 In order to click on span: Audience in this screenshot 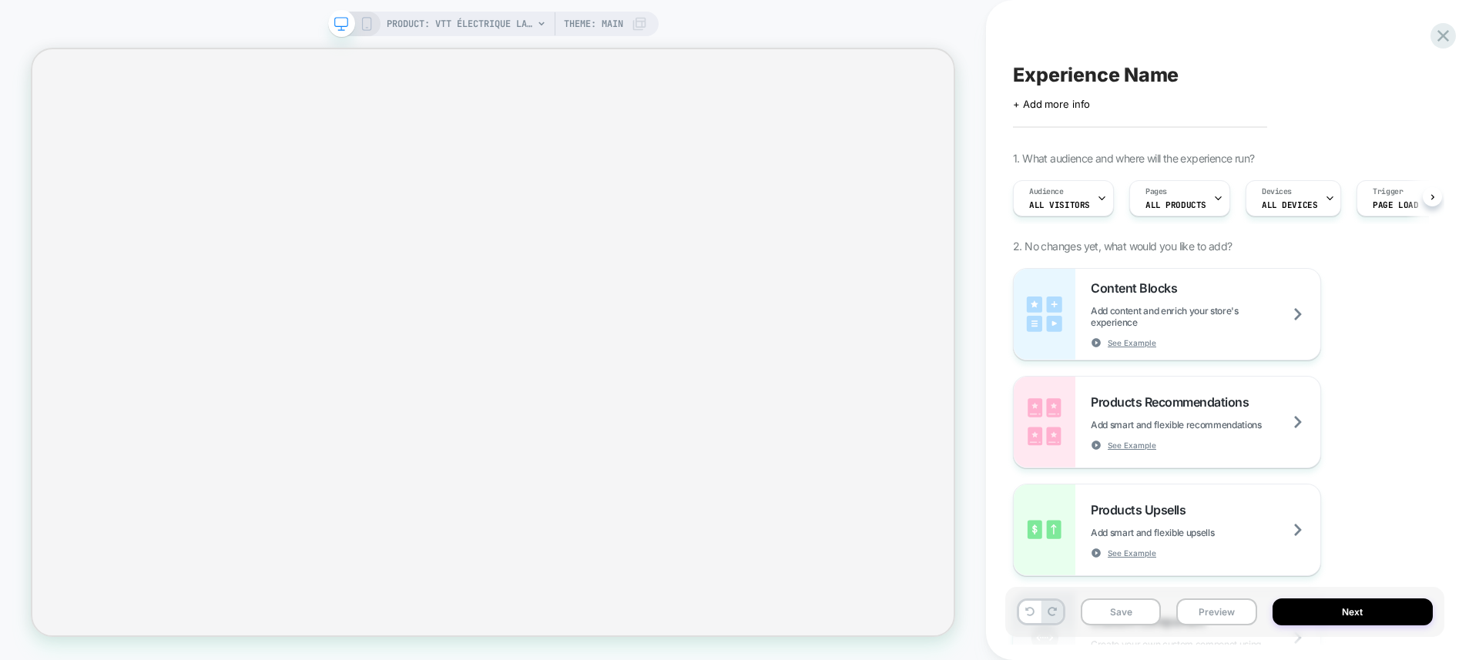, I will do `click(1046, 192)`.